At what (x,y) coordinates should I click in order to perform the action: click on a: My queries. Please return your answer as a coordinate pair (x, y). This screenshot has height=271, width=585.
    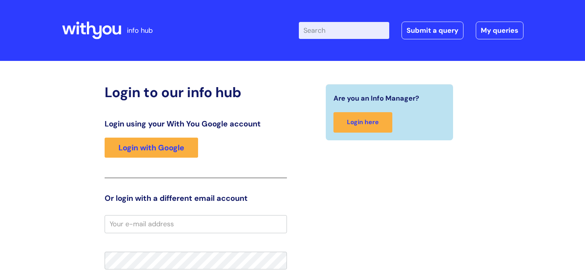
    Looking at the image, I should click on (500, 30).